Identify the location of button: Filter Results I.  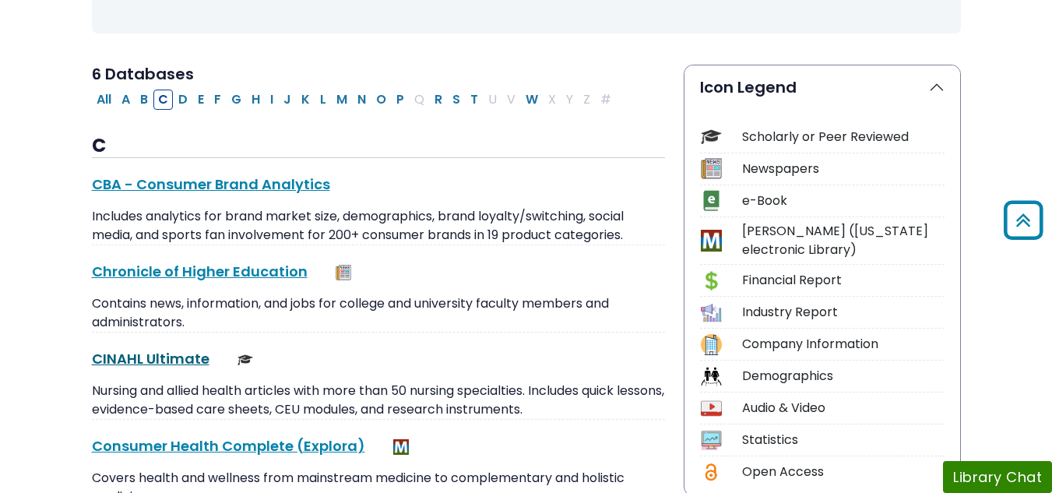
(272, 100).